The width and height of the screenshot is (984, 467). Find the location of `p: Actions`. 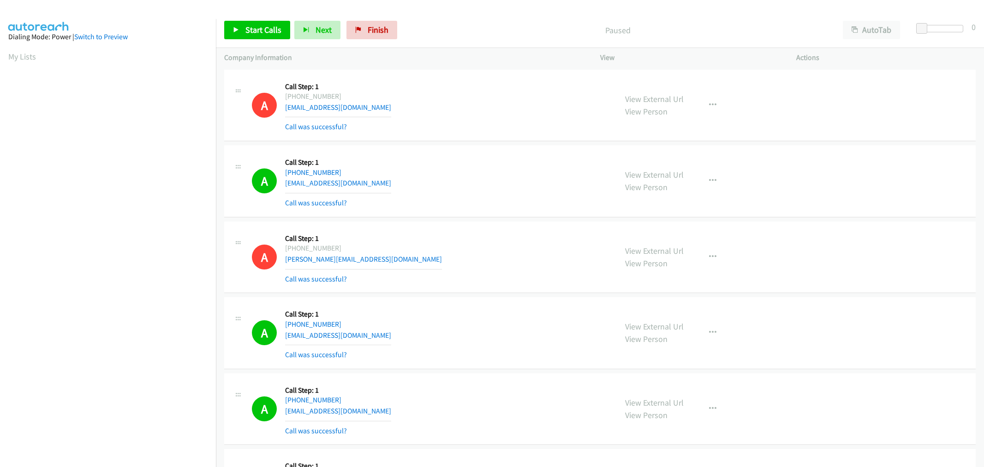

p: Actions is located at coordinates (885, 58).